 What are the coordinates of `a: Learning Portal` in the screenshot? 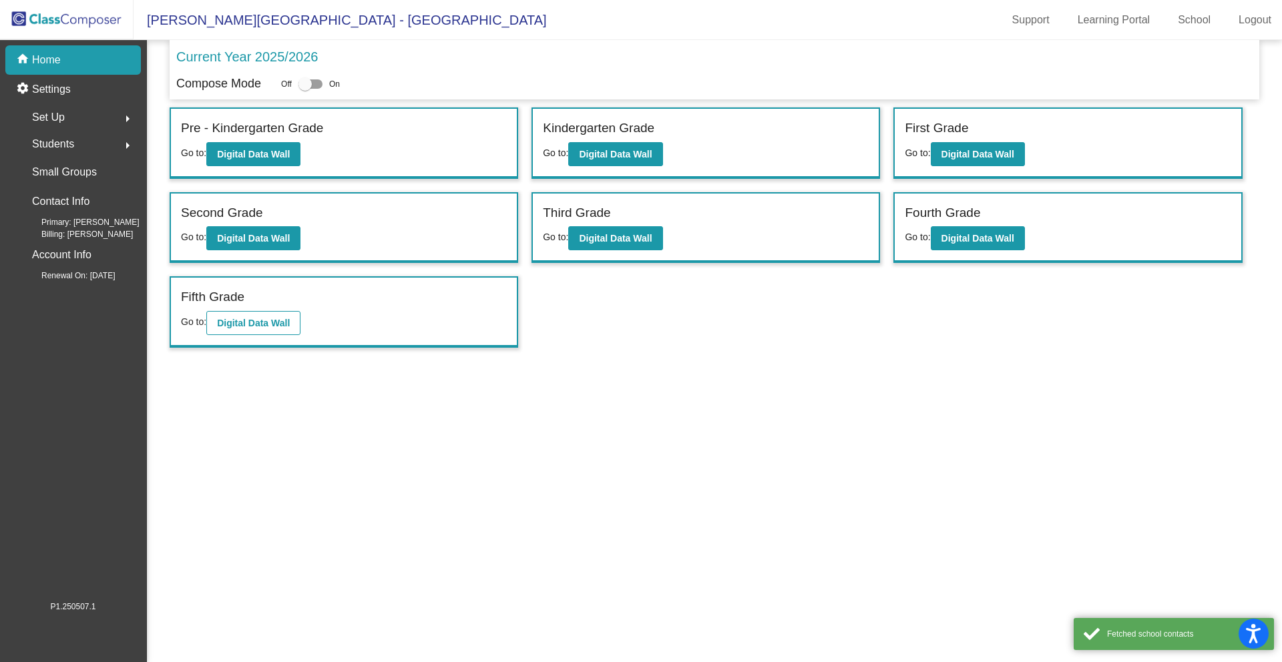 It's located at (1114, 20).